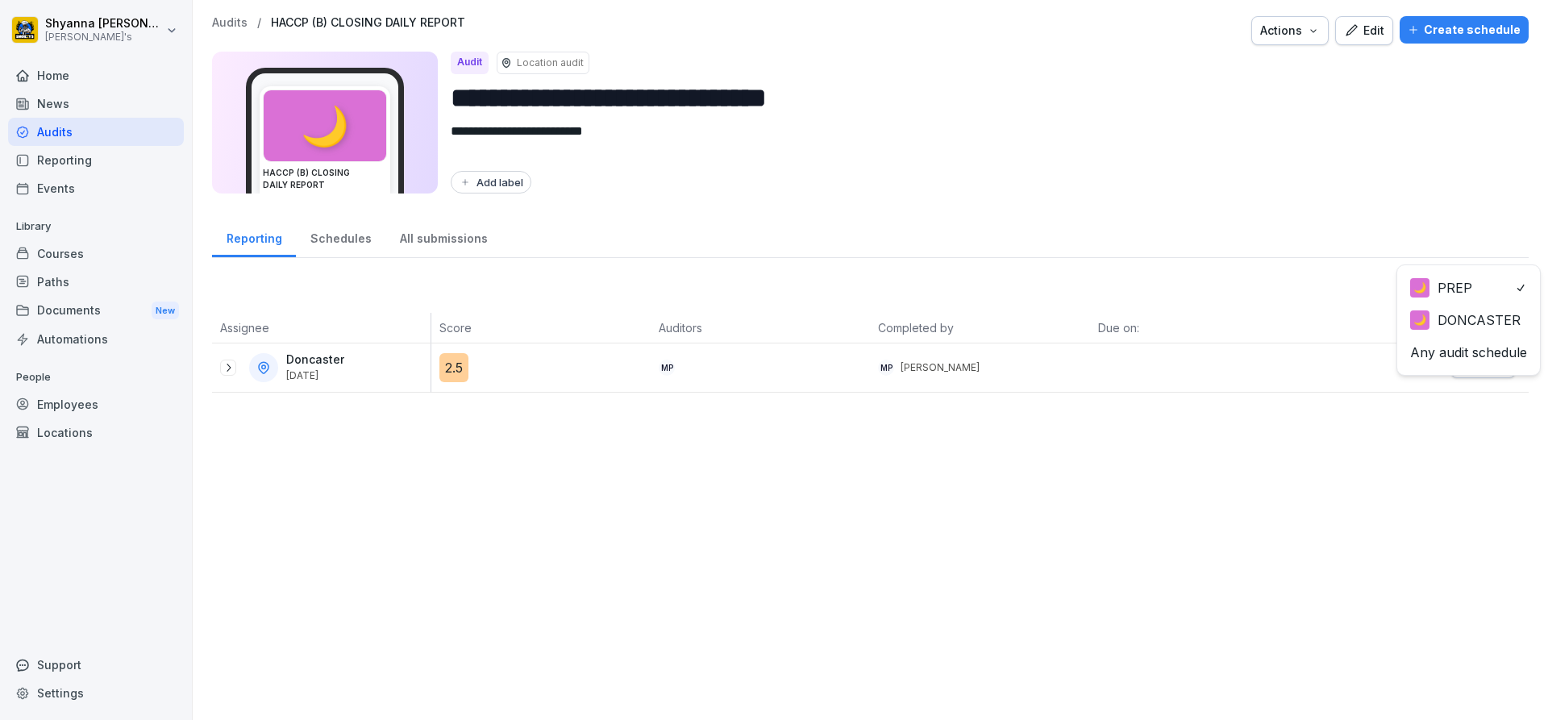 The height and width of the screenshot is (720, 1548). What do you see at coordinates (1441, 288) in the screenshot?
I see `div: PREP` at bounding box center [1441, 288].